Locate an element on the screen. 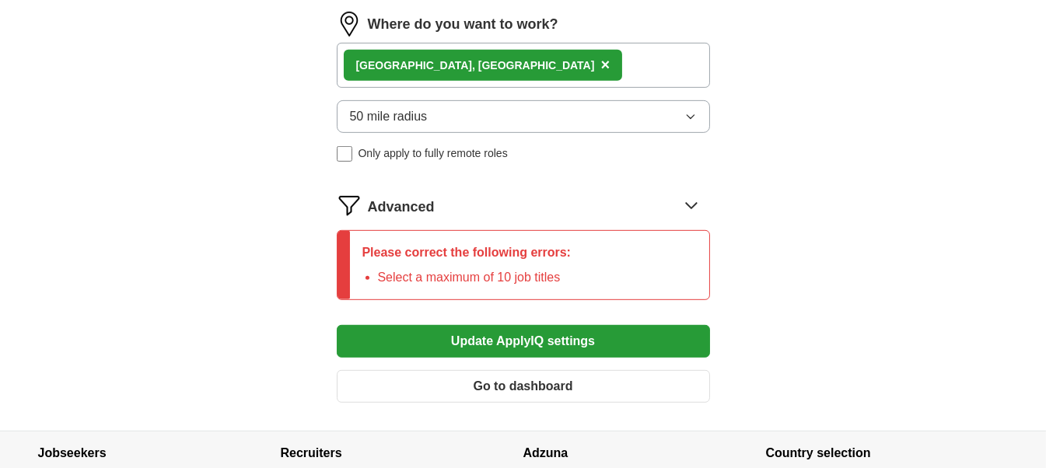 Image resolution: width=1046 pixels, height=468 pixels. span: 50 mile radius is located at coordinates (389, 117).